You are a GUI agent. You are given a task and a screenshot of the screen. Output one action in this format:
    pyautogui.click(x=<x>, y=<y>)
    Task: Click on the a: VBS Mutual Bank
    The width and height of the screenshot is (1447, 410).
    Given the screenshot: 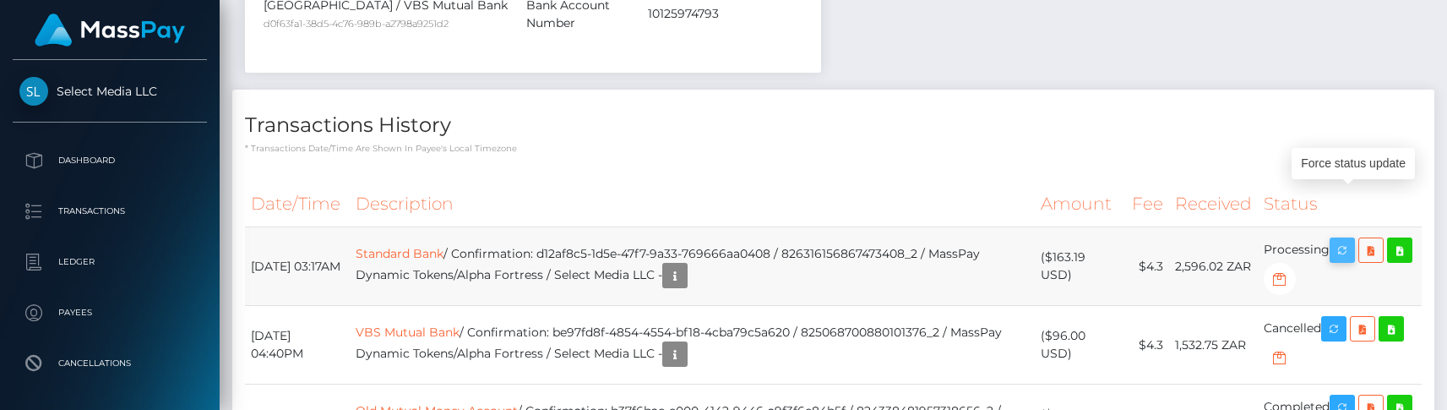 What is the action you would take?
    pyautogui.click(x=407, y=332)
    